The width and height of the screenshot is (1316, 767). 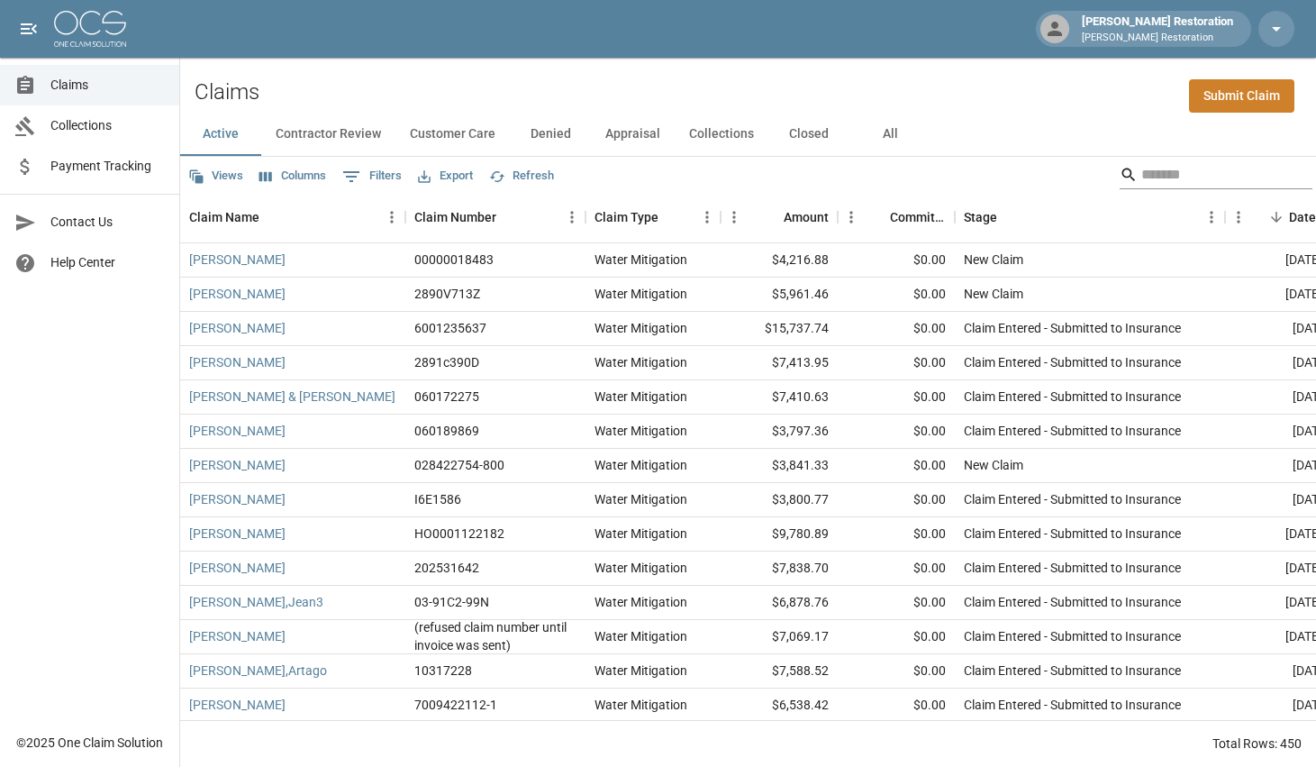 I want to click on div: $6,878.76, so click(x=779, y=603).